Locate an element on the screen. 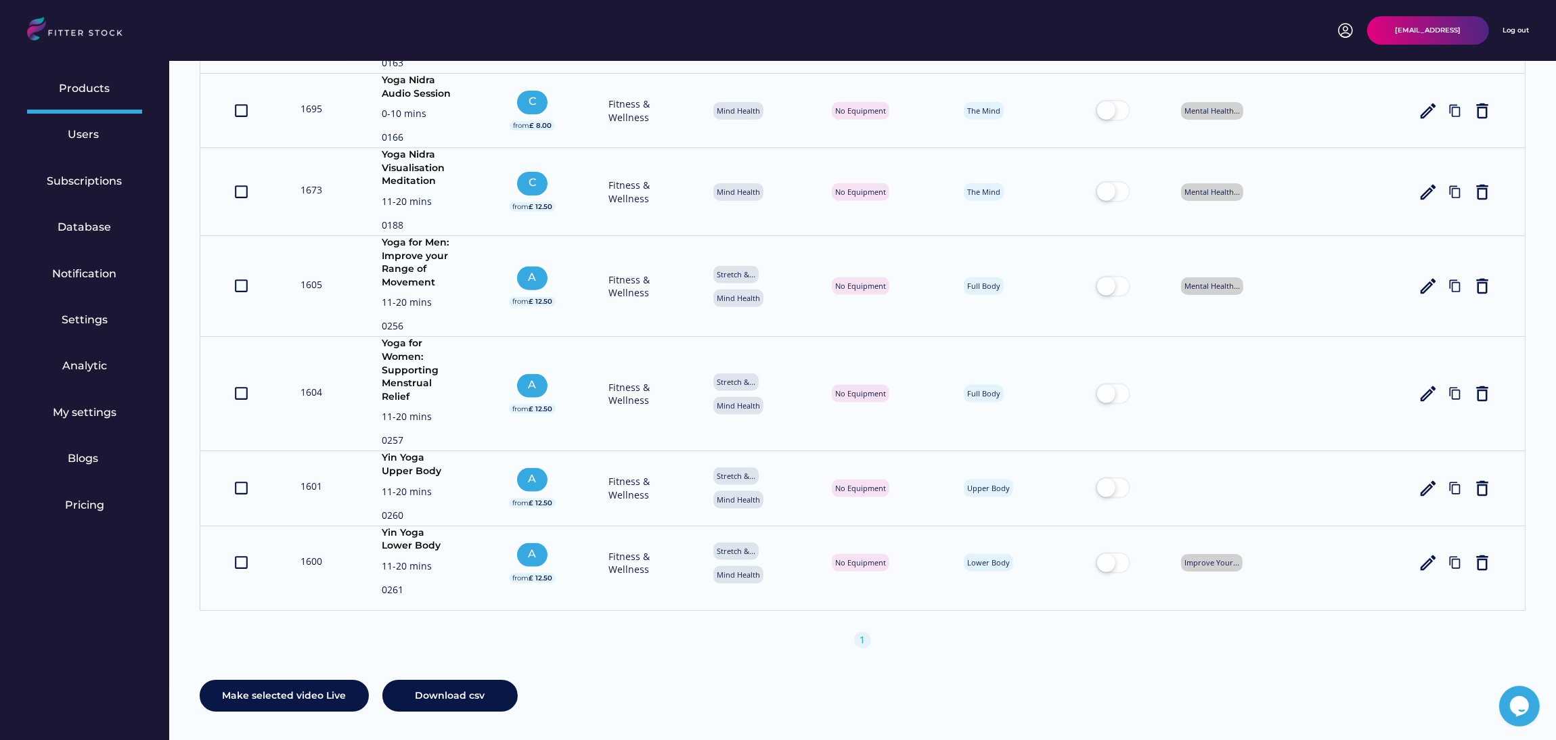 This screenshot has width=1556, height=740. div: 0257 is located at coordinates (419, 442).